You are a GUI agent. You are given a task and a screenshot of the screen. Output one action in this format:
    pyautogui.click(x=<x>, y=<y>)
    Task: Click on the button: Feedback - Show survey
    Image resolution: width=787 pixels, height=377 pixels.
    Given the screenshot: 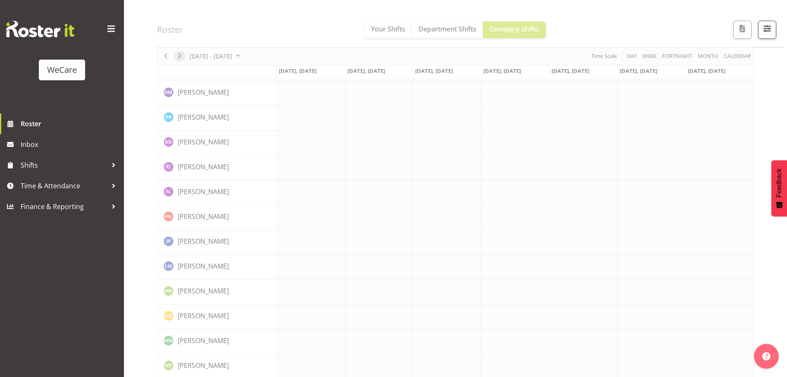 What is the action you would take?
    pyautogui.click(x=780, y=188)
    